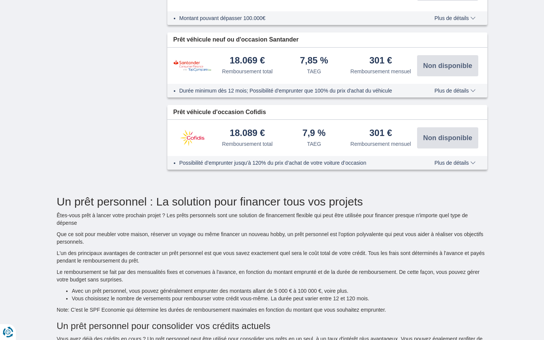 The height and width of the screenshot is (340, 544). What do you see at coordinates (280, 299) in the screenshot?
I see `li: Vous choisissez le nombre de versements pour rembourser votre crédit vous-même. La durée peut var...` at bounding box center [280, 299].